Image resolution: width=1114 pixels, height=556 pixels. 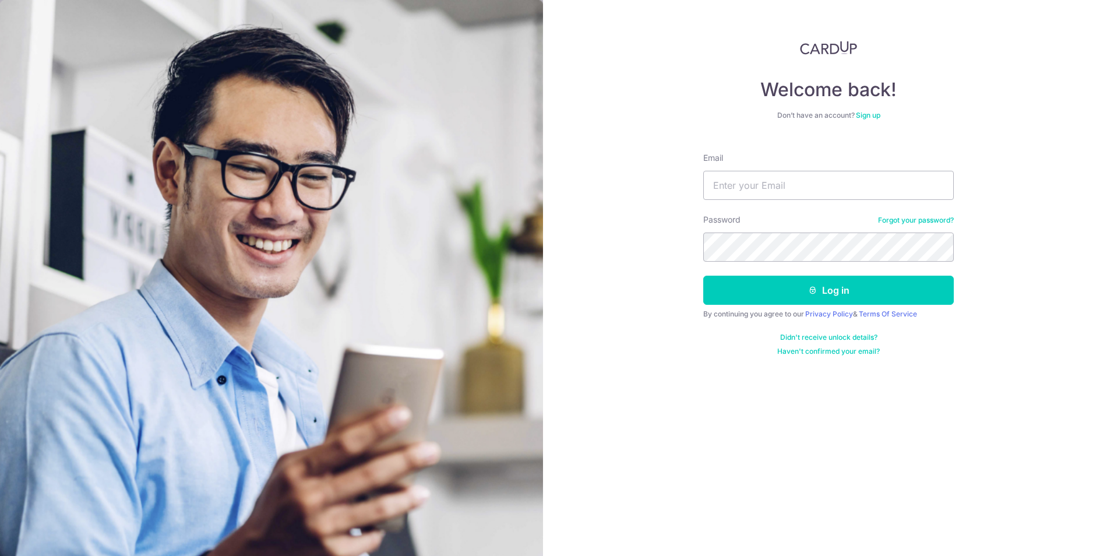 What do you see at coordinates (868, 115) in the screenshot?
I see `a: Sign up` at bounding box center [868, 115].